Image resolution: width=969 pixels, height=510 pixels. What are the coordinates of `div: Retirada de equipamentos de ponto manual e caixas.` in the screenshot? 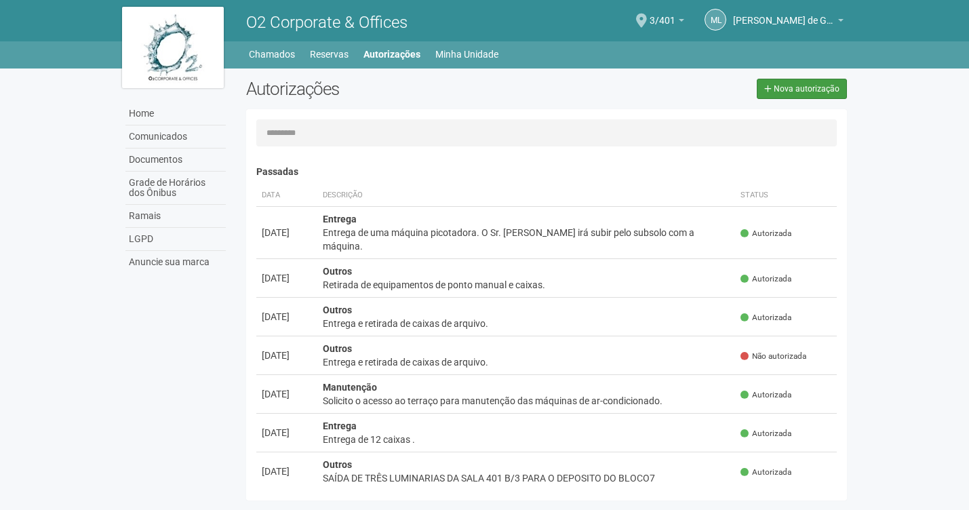 It's located at (526, 285).